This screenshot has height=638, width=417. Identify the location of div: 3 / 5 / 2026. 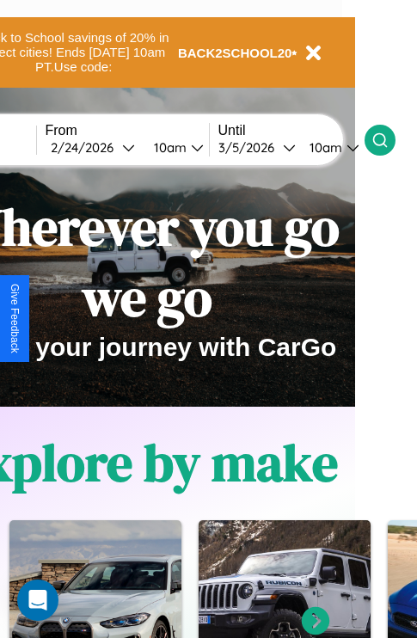
(250, 147).